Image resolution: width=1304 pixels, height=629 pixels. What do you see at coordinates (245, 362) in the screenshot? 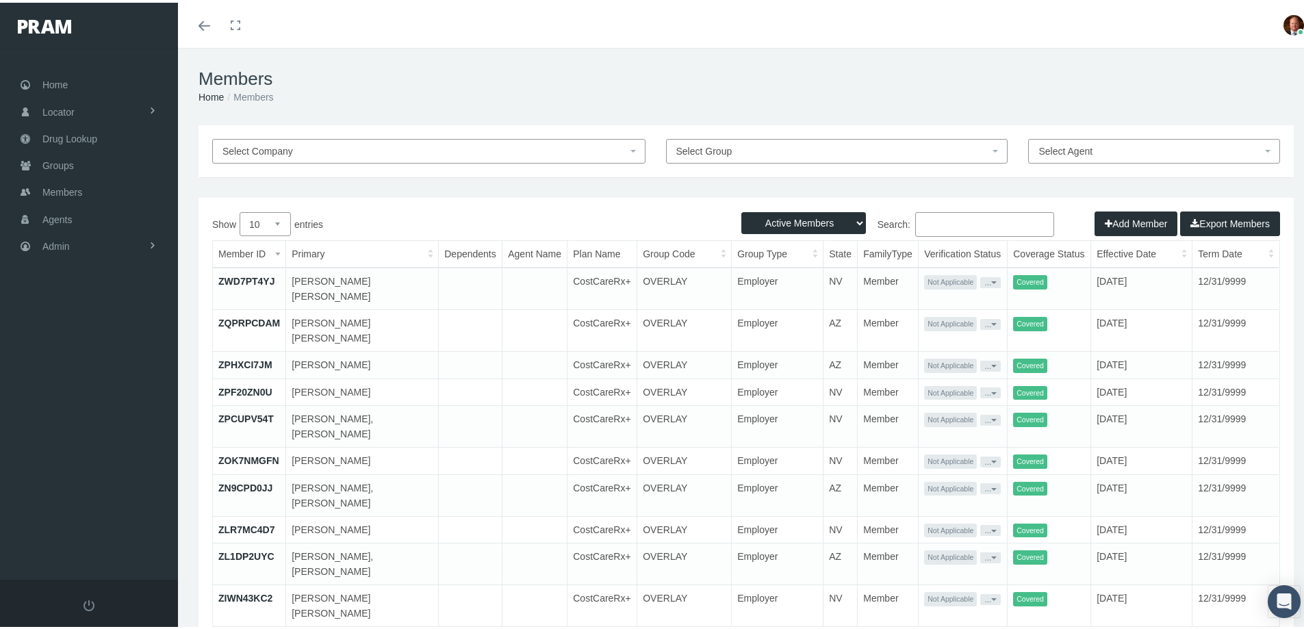
I see `a: ZPHXCI7JM` at bounding box center [245, 362].